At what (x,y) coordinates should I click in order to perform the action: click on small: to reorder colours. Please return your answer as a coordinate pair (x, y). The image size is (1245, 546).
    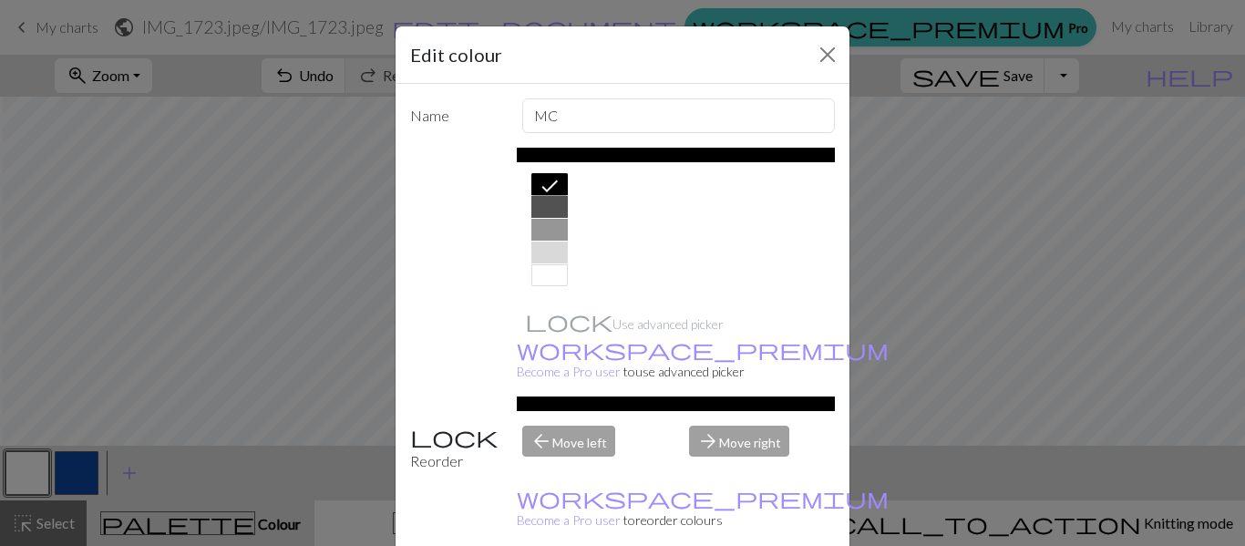
    Looking at the image, I should click on (703, 508).